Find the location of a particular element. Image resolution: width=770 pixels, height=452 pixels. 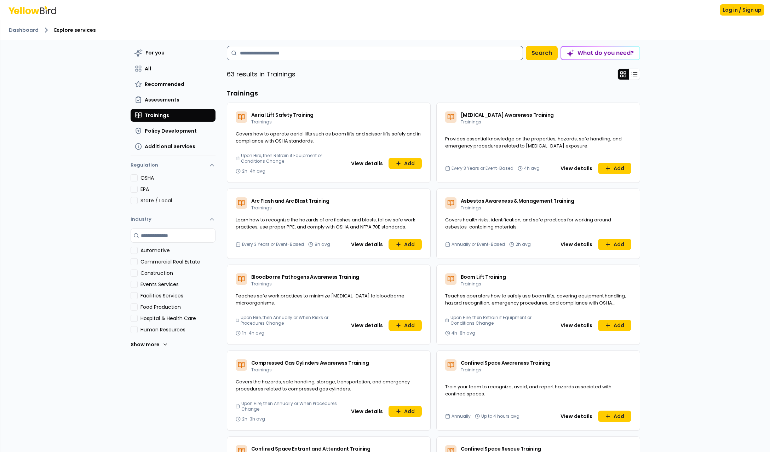

div: Regulation is located at coordinates (173, 192).